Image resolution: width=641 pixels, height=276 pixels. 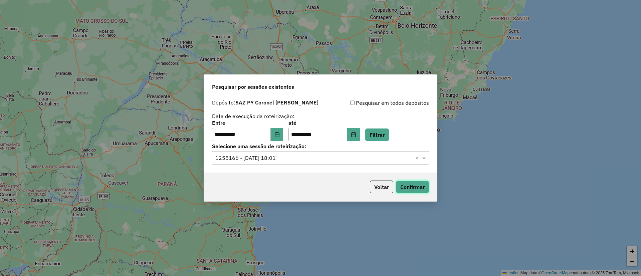 I want to click on label: Data de execução da roteirização:, so click(x=253, y=116).